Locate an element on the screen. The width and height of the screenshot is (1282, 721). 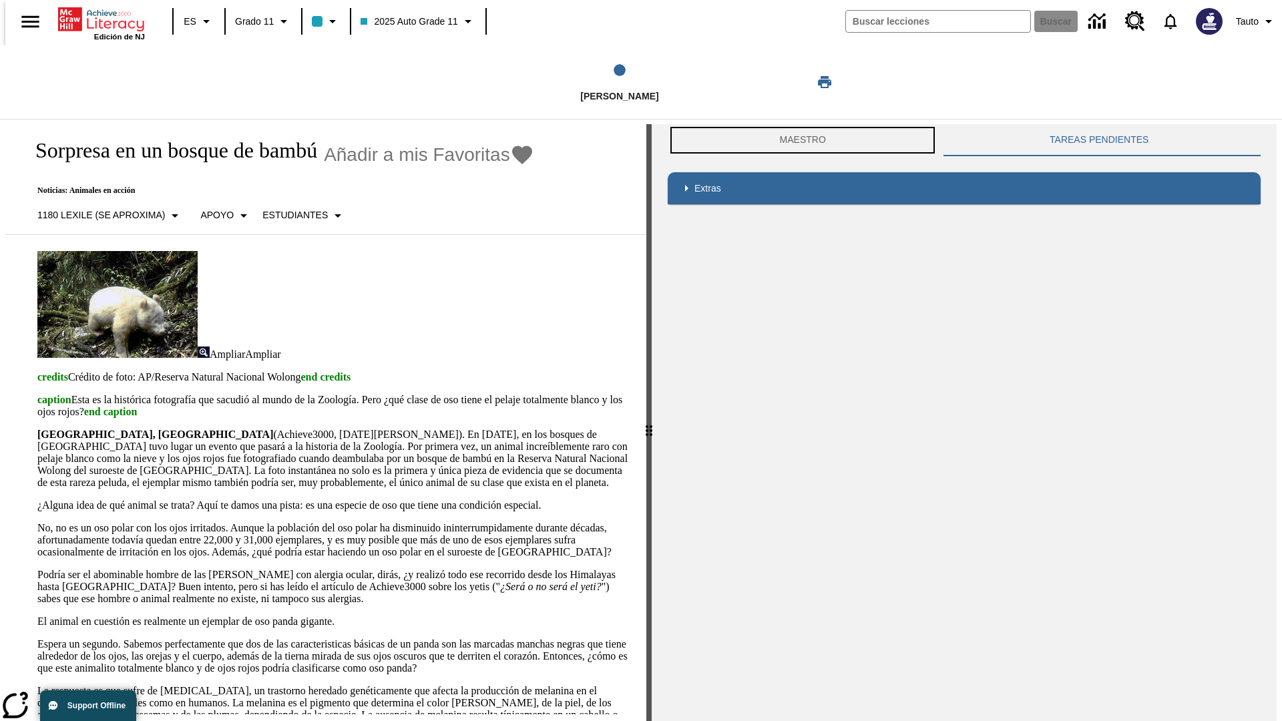
div: Pulsa la tecla de intro o la barra espaciadora y luego presiona las flechas de derecha e izquierd... is located at coordinates (649, 423).